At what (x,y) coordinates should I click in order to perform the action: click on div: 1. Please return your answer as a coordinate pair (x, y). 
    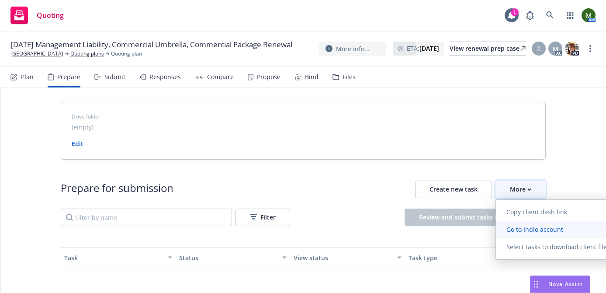
    Looking at the image, I should click on (515, 12).